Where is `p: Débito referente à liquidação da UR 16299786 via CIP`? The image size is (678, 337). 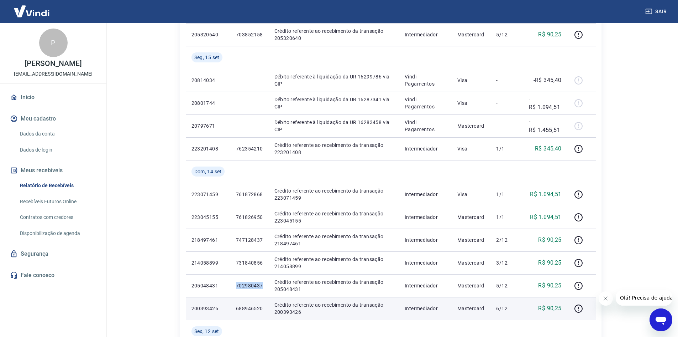 p: Débito referente à liquidação da UR 16299786 via CIP is located at coordinates (334, 80).